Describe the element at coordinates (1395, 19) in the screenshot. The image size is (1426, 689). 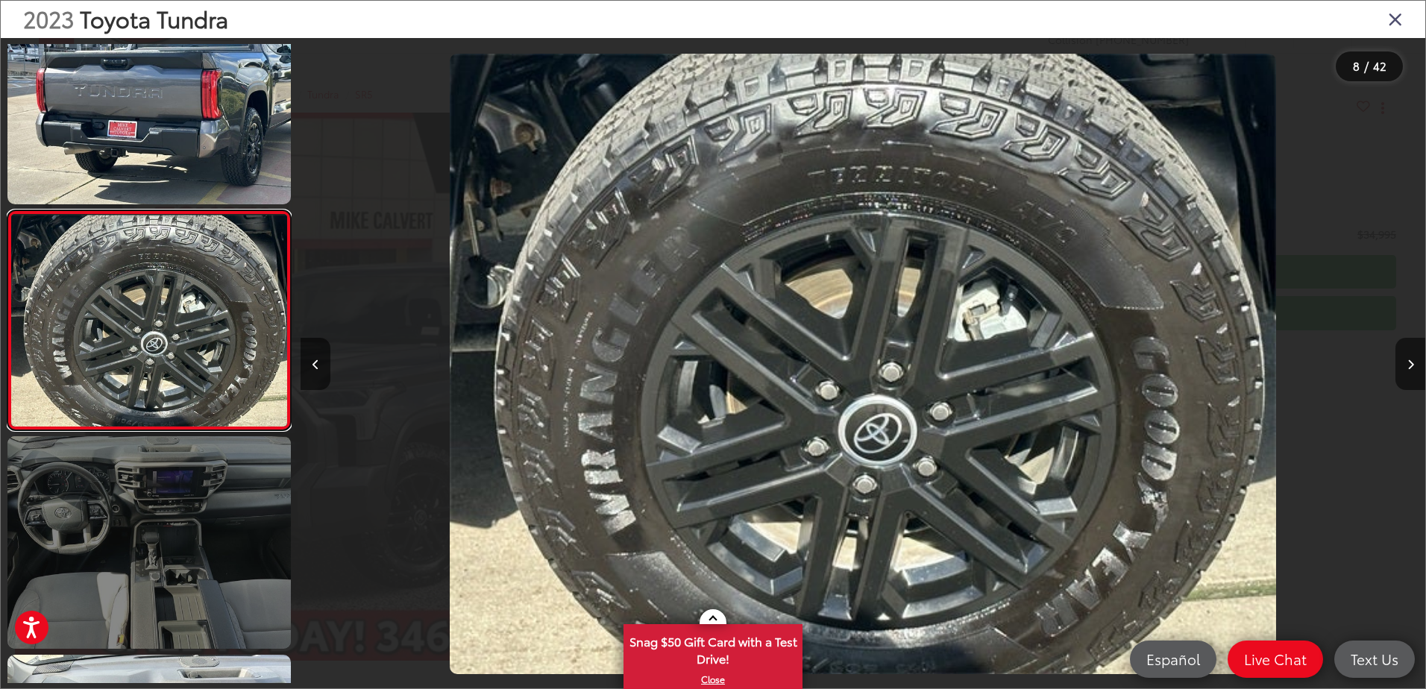
I see `i: Close gallery` at that location.